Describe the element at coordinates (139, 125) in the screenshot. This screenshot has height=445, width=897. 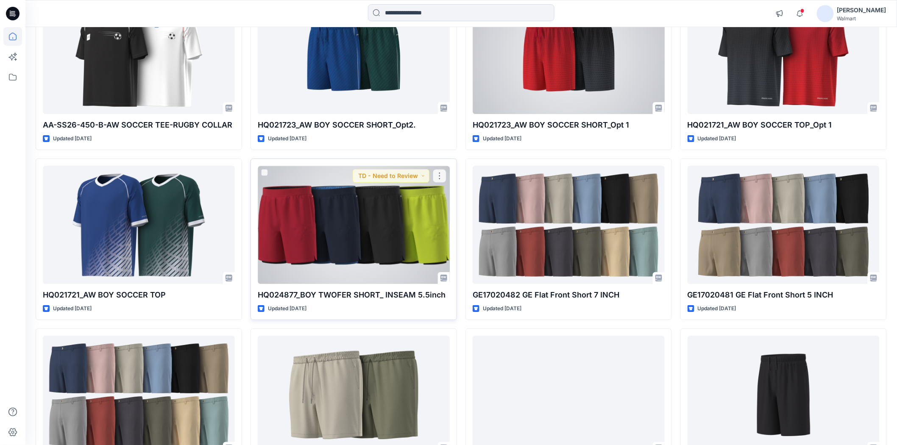
I see `p: AA-SS26-450-B-AW SOCCER TEE-RUGBY COLLAR` at that location.